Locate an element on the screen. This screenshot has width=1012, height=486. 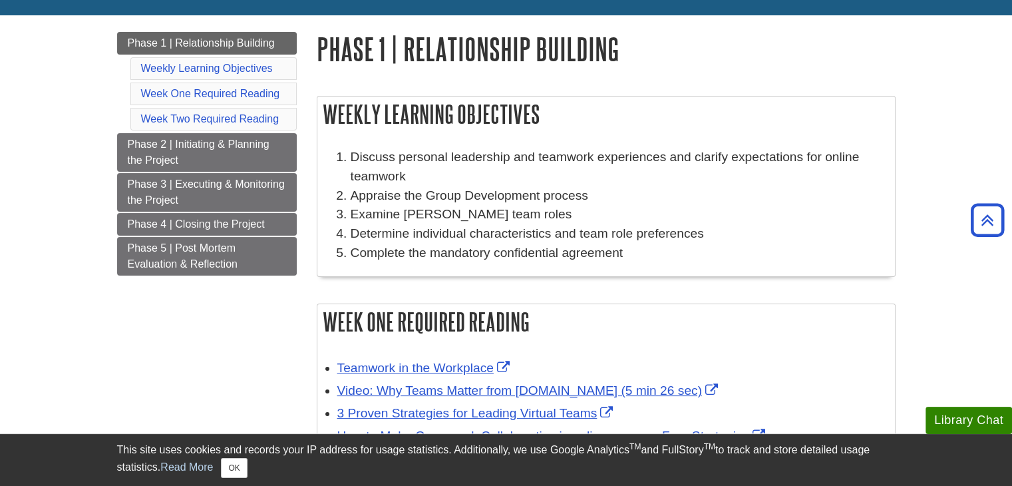
button: Library Chat is located at coordinates (969, 420).